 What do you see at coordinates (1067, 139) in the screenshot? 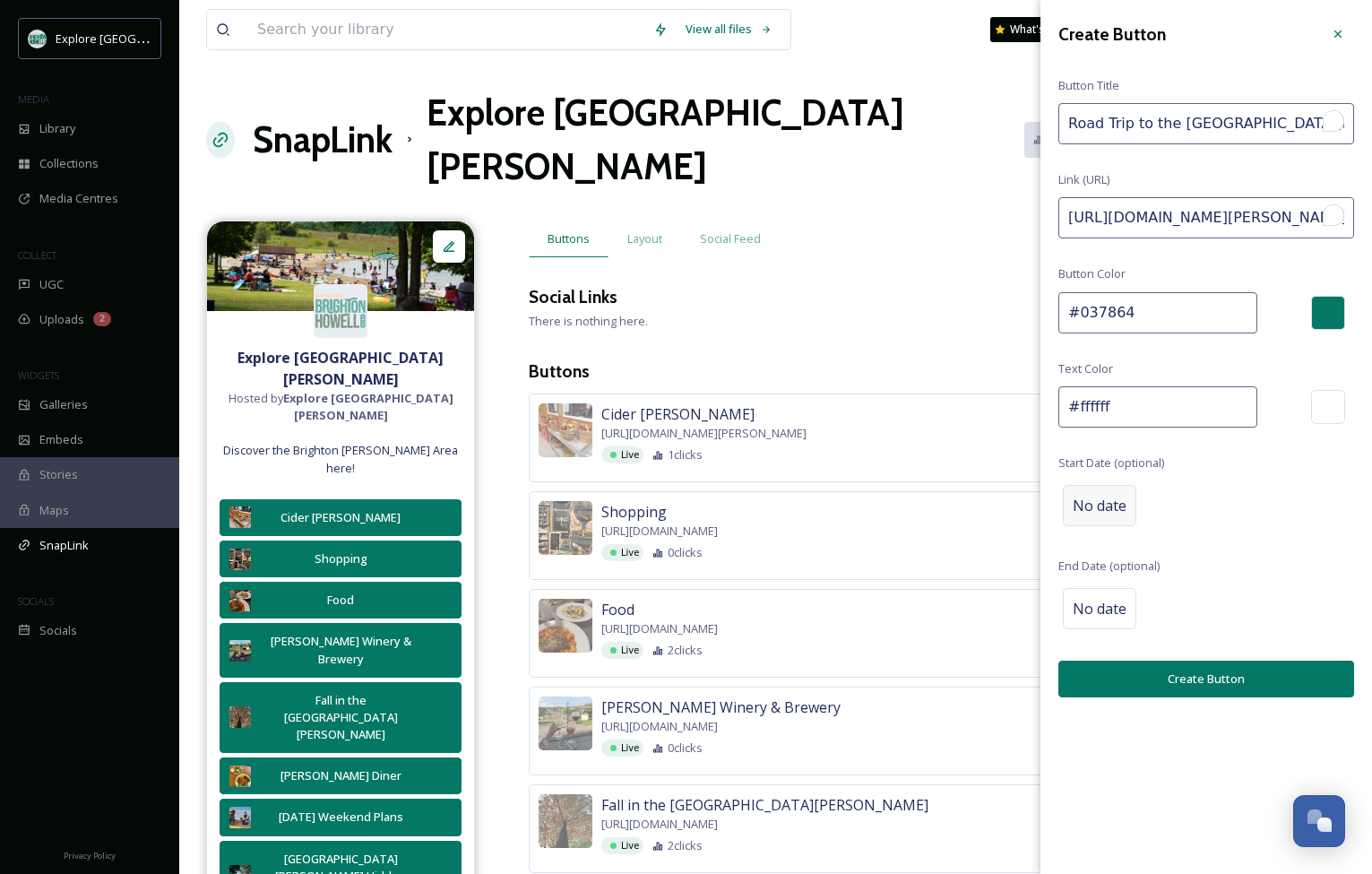
I see `button: Analytics` at bounding box center [1067, 139].